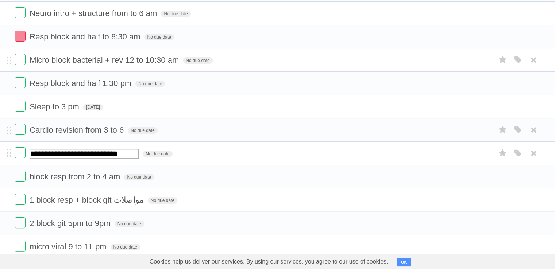 The width and height of the screenshot is (555, 269). What do you see at coordinates (55, 107) in the screenshot?
I see `span: Sleep to 3 pm` at bounding box center [55, 107].